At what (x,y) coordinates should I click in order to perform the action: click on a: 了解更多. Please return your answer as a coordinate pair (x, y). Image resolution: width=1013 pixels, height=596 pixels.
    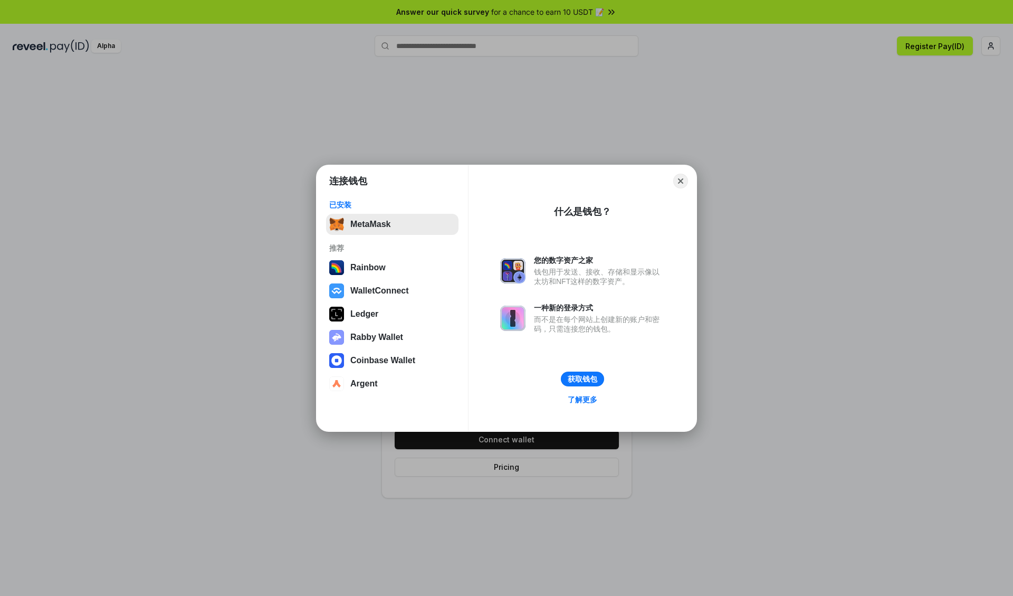
    Looking at the image, I should click on (582, 399).